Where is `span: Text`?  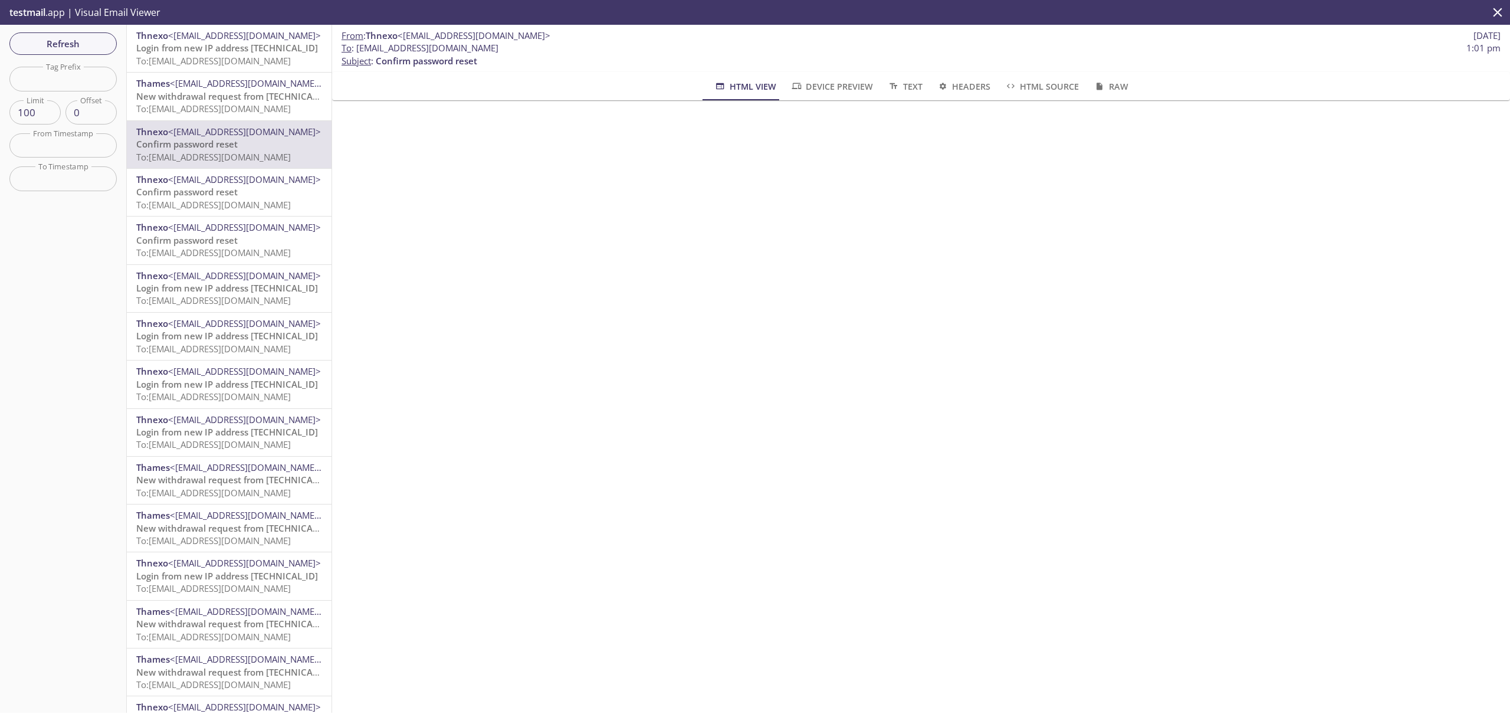 span: Text is located at coordinates (904, 86).